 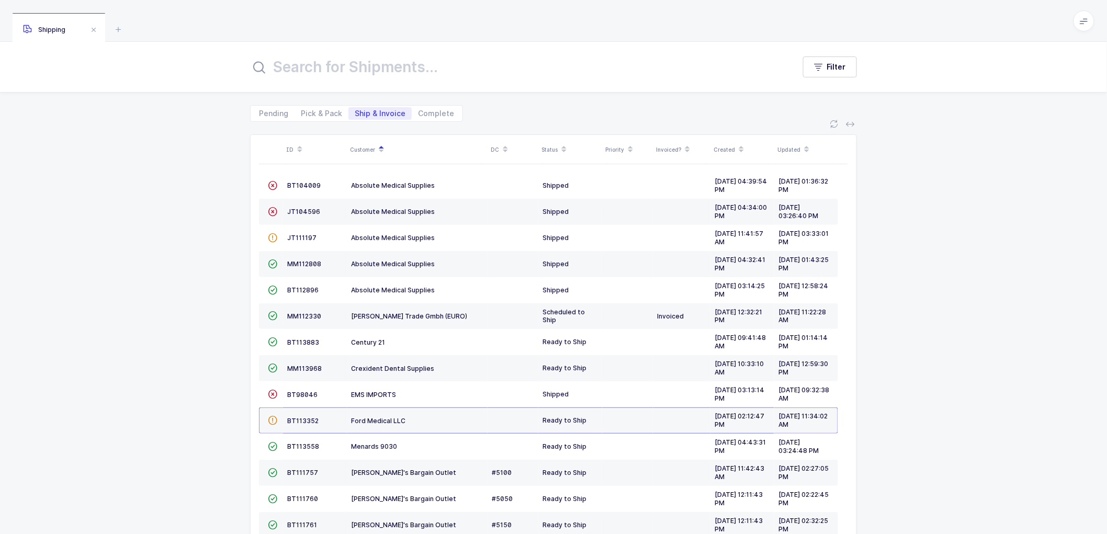 What do you see at coordinates (417, 150) in the screenshot?
I see `div: Customer` at bounding box center [417, 150].